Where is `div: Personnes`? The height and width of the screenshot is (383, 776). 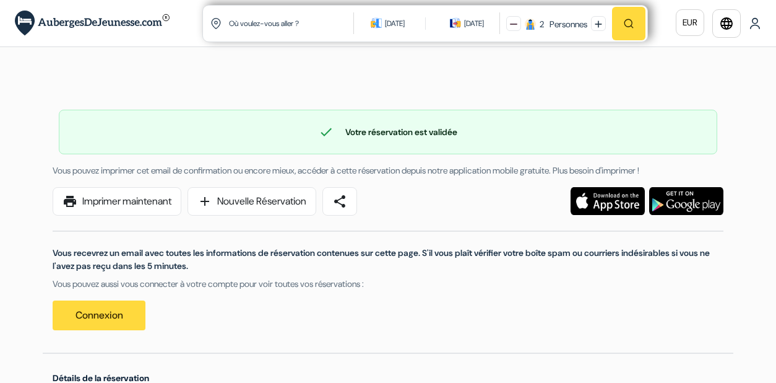
div: Personnes is located at coordinates (566, 24).